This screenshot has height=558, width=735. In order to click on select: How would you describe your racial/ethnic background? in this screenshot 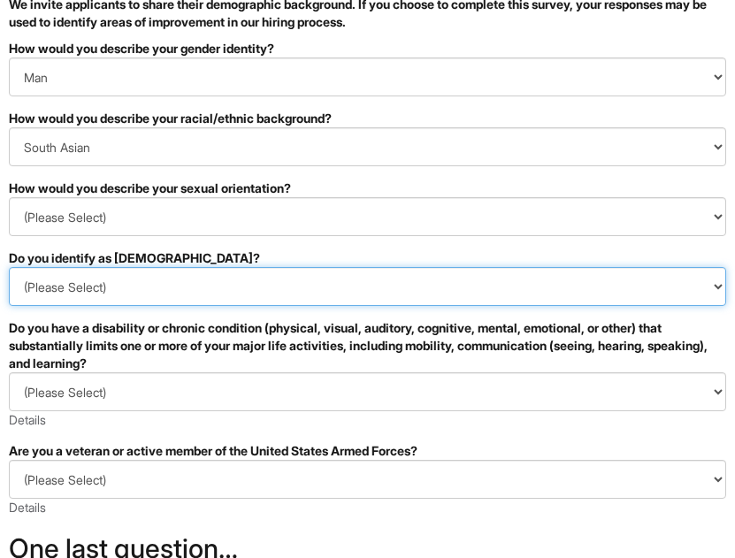, I will do `click(367, 147)`.